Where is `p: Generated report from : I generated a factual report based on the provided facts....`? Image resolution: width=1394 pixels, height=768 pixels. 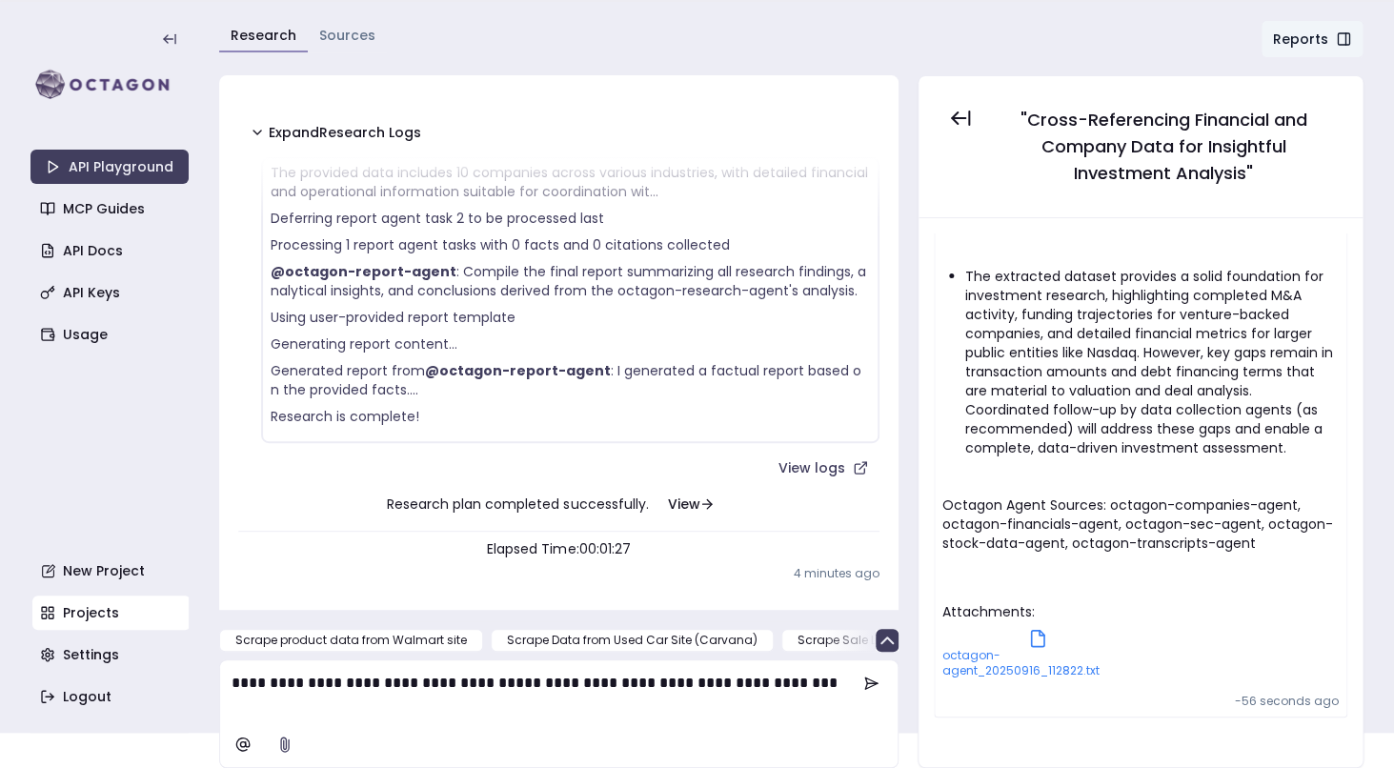 p: Generated report from : I generated a factual report based on the provided facts.... is located at coordinates (570, 380).